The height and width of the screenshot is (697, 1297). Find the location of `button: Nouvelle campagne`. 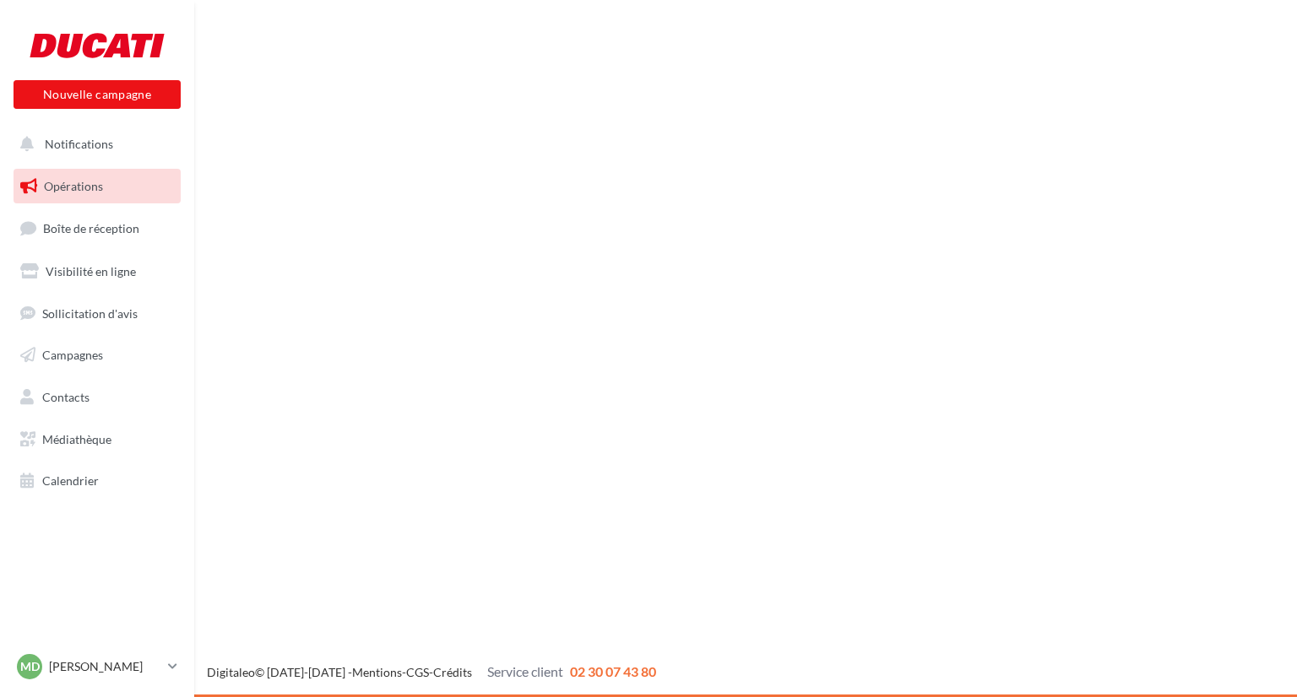

button: Nouvelle campagne is located at coordinates (97, 95).